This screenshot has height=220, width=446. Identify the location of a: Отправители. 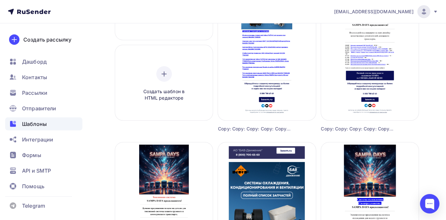
(44, 108).